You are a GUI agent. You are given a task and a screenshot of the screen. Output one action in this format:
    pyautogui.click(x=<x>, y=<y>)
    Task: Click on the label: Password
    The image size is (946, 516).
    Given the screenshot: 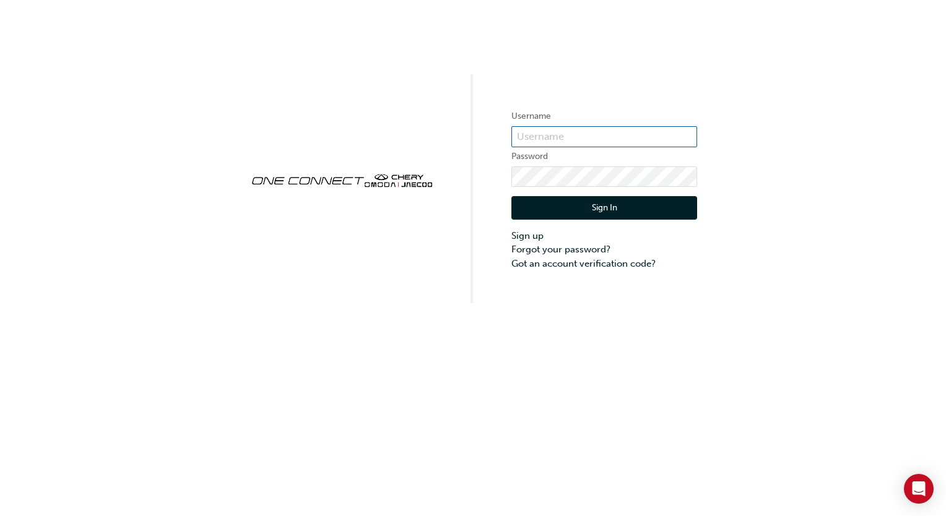 What is the action you would take?
    pyautogui.click(x=604, y=157)
    